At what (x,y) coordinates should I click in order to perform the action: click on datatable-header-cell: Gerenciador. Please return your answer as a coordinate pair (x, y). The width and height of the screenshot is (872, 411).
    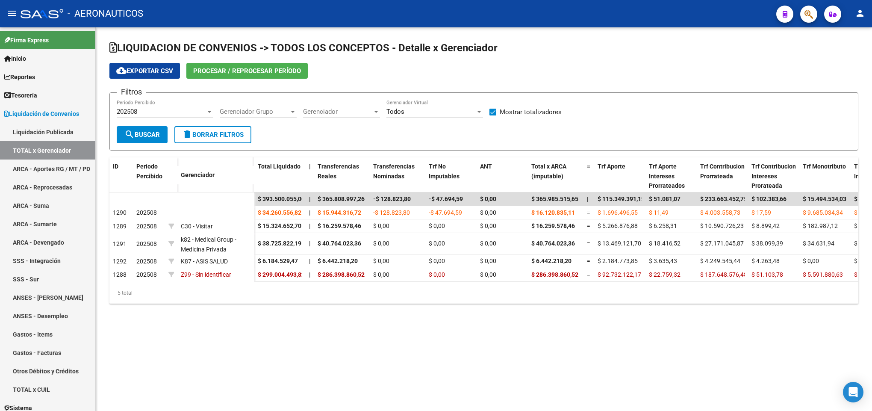
    Looking at the image, I should click on (216, 175).